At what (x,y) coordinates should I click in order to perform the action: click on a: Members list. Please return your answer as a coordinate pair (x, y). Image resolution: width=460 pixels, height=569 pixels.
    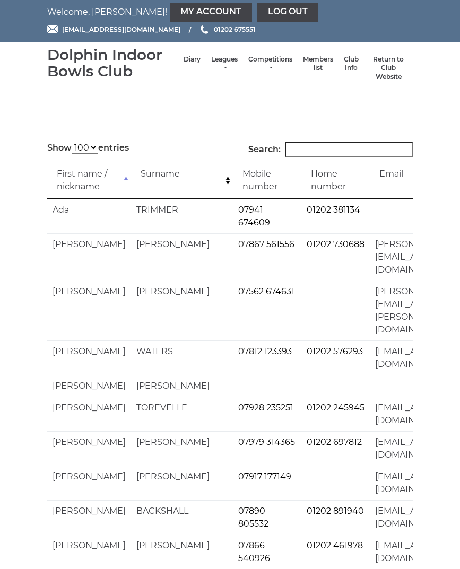
    Looking at the image, I should click on (318, 64).